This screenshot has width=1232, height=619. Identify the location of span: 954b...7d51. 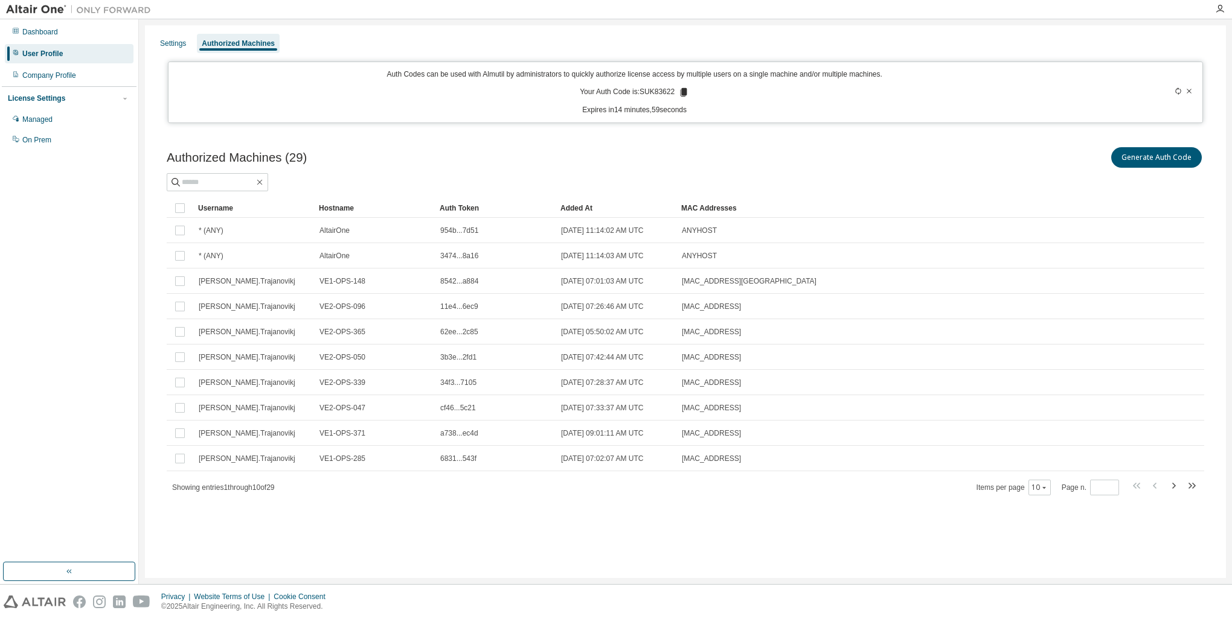
(459, 231).